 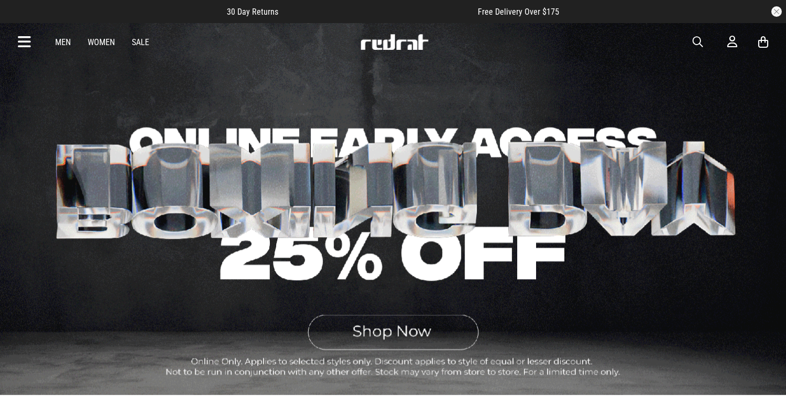 What do you see at coordinates (518, 12) in the screenshot?
I see `span: Free Delivery Over $175` at bounding box center [518, 12].